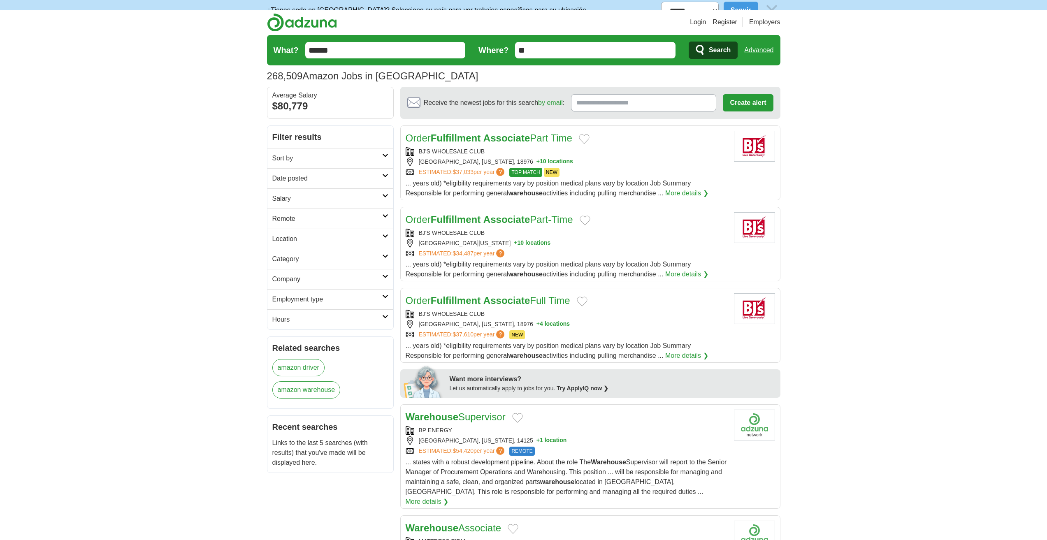 Image resolution: width=1047 pixels, height=540 pixels. Describe the element at coordinates (489, 219) in the screenshot. I see `a: OrderFulfillment AssociatePart-Time` at that location.